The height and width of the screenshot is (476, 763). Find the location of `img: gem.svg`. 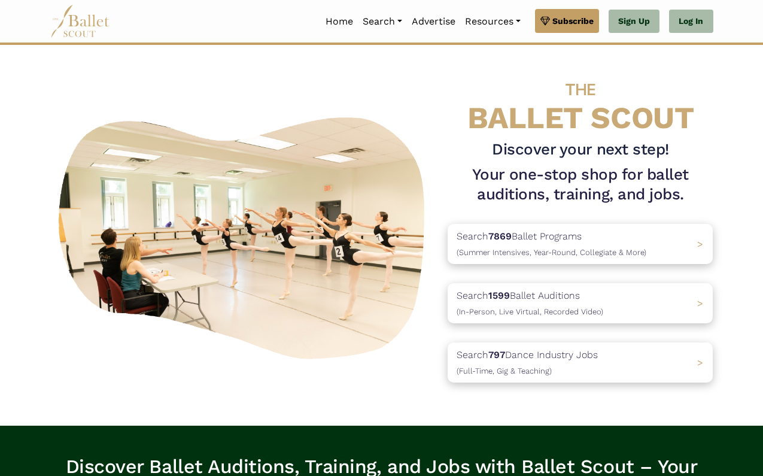

img: gem.svg is located at coordinates (545, 21).